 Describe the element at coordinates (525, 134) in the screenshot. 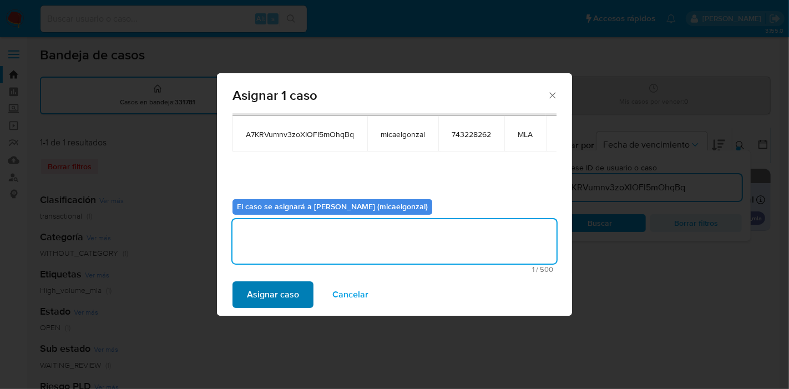

I see `span: MLA` at that location.